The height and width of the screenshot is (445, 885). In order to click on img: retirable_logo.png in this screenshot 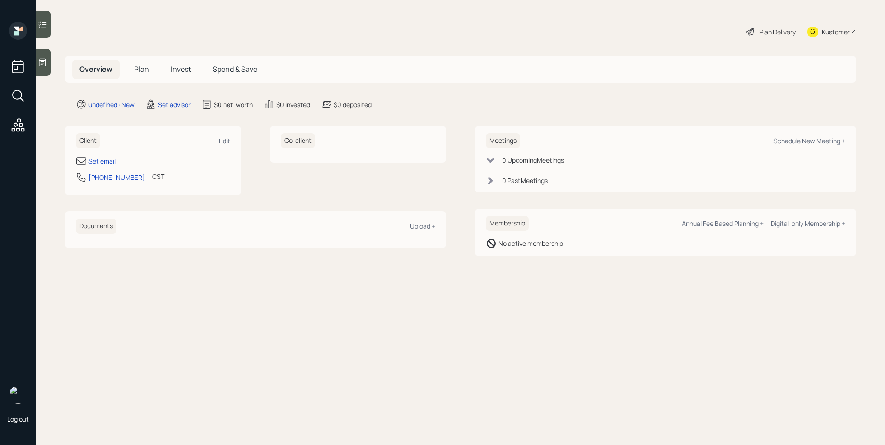, I will do `click(18, 395)`.